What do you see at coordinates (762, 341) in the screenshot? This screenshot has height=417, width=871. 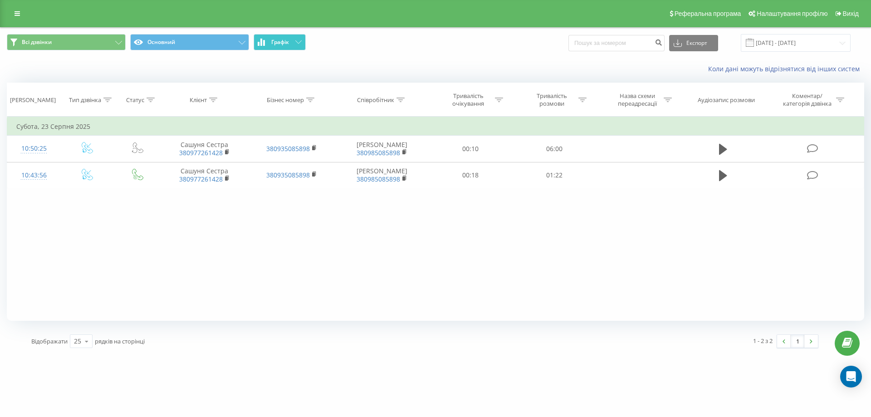 I see `div: 1 - 2 з 2` at bounding box center [762, 341].